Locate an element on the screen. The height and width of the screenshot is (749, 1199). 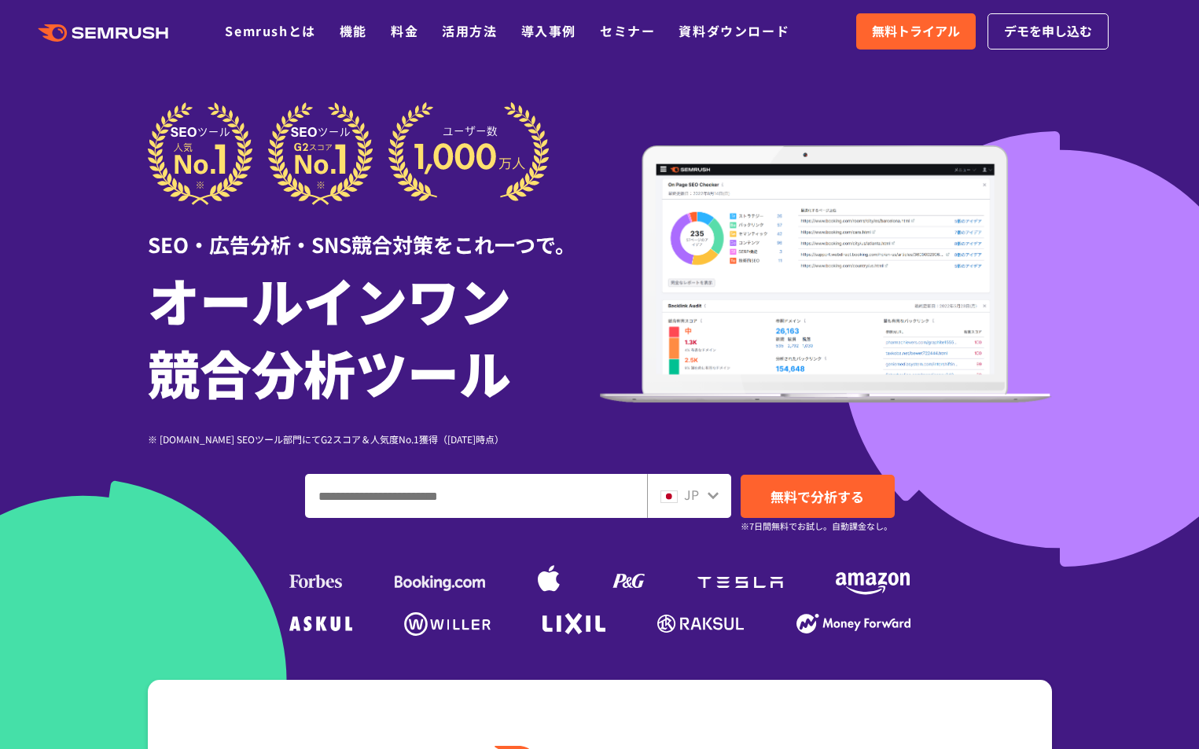
input: ドメイン、キーワードまたはURLを入力してください is located at coordinates (476, 496).